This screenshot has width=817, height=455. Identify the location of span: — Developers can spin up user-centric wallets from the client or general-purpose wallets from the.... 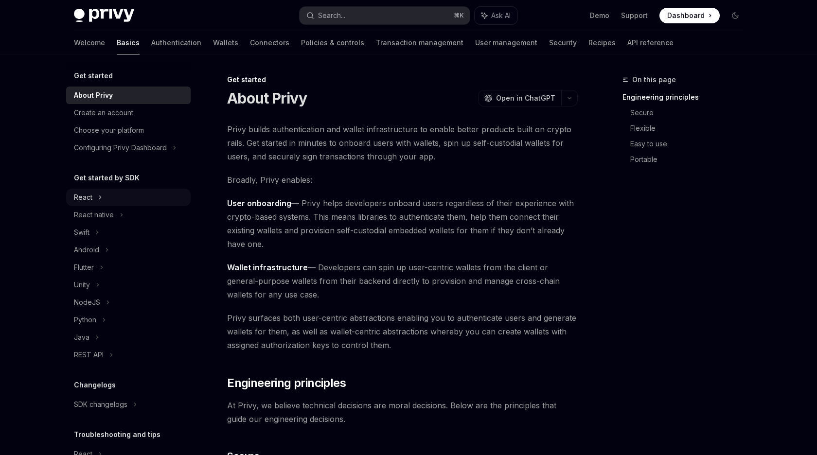
(402, 281).